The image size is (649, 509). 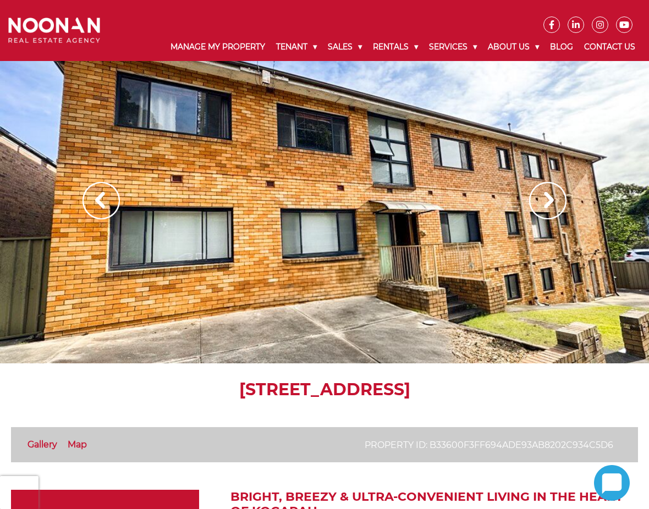 What do you see at coordinates (54, 30) in the screenshot?
I see `img: Noonan Real Estate Agency` at bounding box center [54, 30].